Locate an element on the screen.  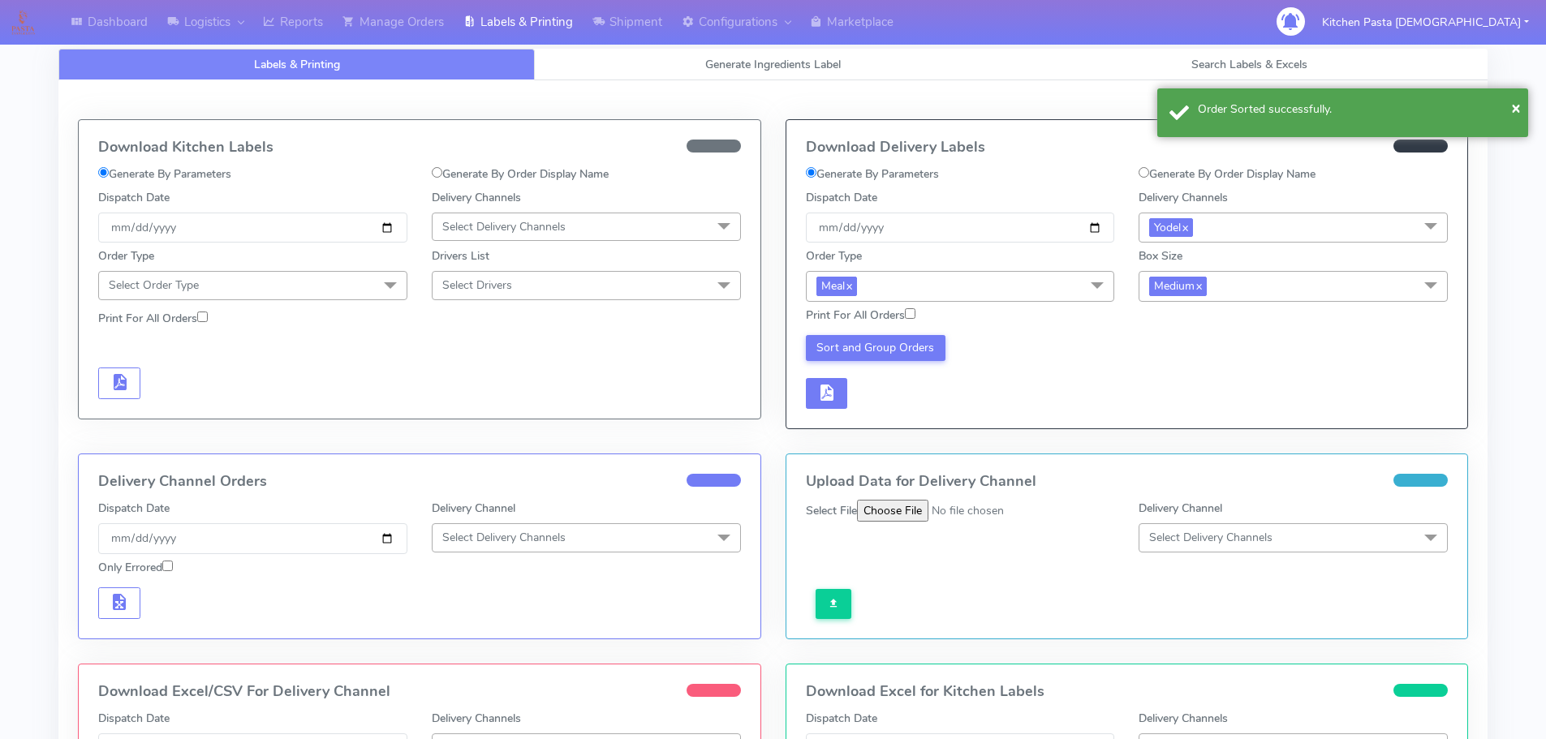
span: Labels & Printing is located at coordinates (297, 64).